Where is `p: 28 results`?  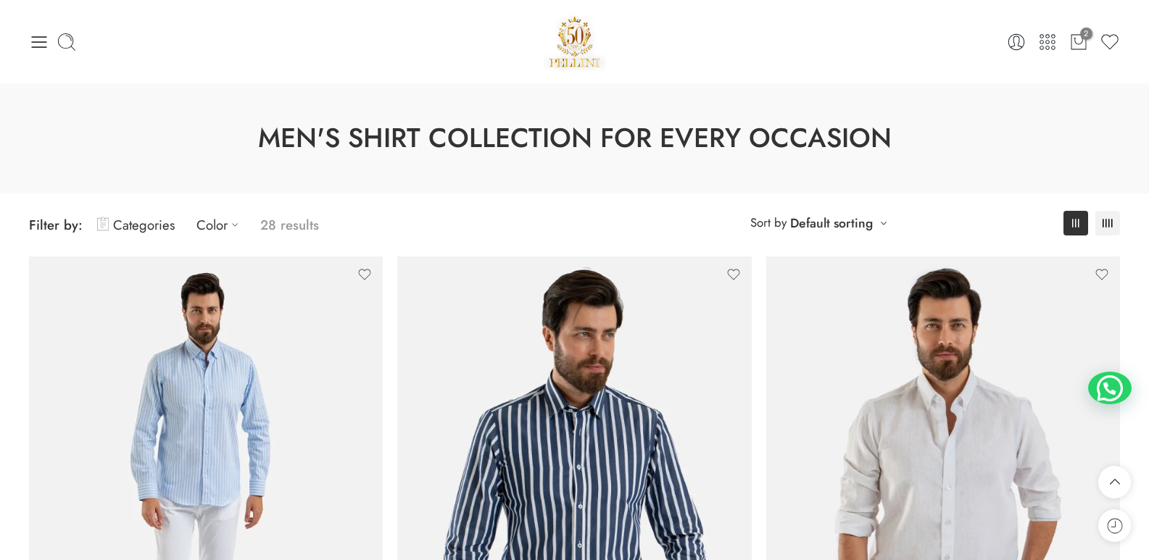
p: 28 results is located at coordinates (289, 225).